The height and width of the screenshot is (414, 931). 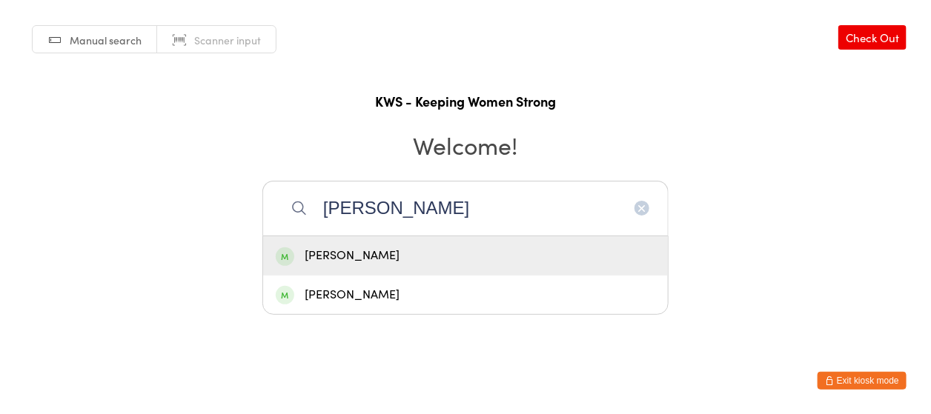 I want to click on h2: Welcome!, so click(x=465, y=145).